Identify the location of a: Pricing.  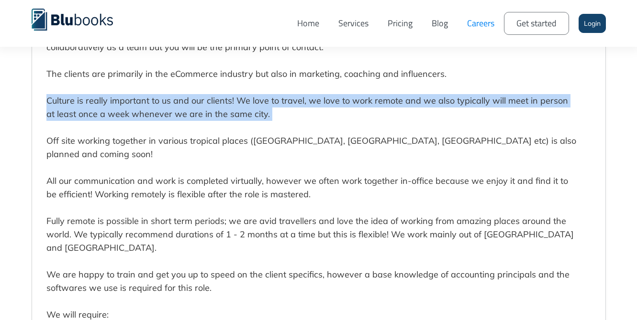
(400, 23).